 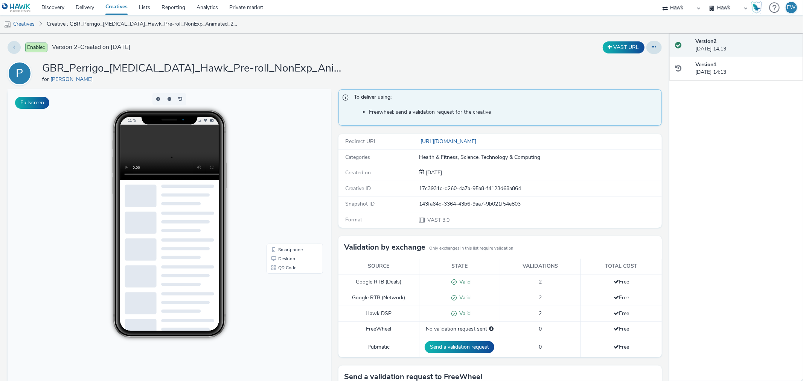 What do you see at coordinates (283, 160) in the screenshot?
I see `span: Smartphone` at bounding box center [283, 160].